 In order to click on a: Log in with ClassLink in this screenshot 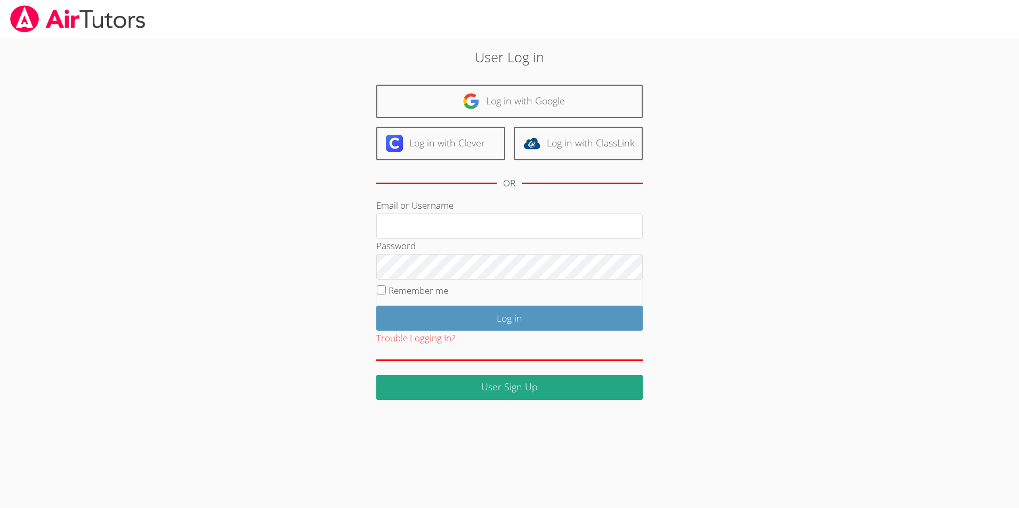, I will do `click(578, 143)`.